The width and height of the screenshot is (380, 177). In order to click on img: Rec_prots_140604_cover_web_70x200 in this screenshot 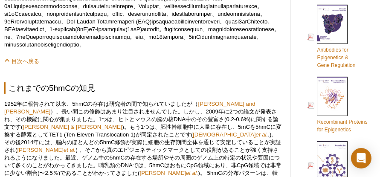, I will do `click(332, 96)`.